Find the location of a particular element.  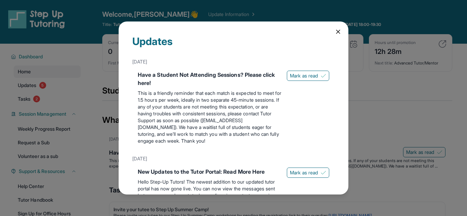

div: Updates is located at coordinates (234, 45).